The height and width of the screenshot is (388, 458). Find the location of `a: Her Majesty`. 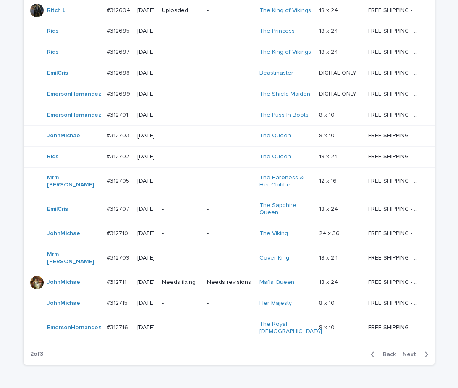

a: Her Majesty is located at coordinates (276, 303).